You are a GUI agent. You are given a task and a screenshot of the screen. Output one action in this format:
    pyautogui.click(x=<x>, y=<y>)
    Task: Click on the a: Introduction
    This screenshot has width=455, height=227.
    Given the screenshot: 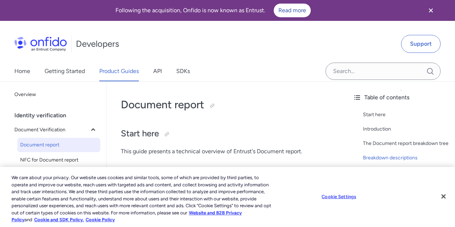 What is the action you would take?
    pyautogui.click(x=406, y=129)
    